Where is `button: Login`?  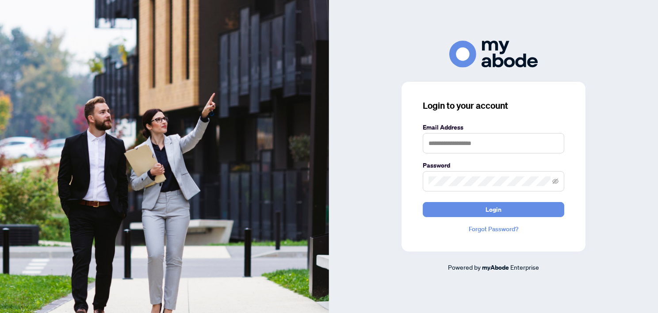
button: Login is located at coordinates (494, 210).